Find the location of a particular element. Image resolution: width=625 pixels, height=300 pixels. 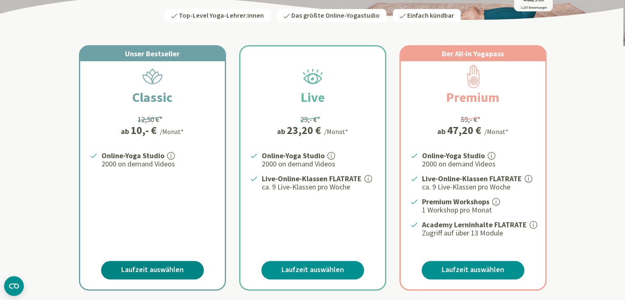

span: Der All-In Yogapass is located at coordinates (472, 53).